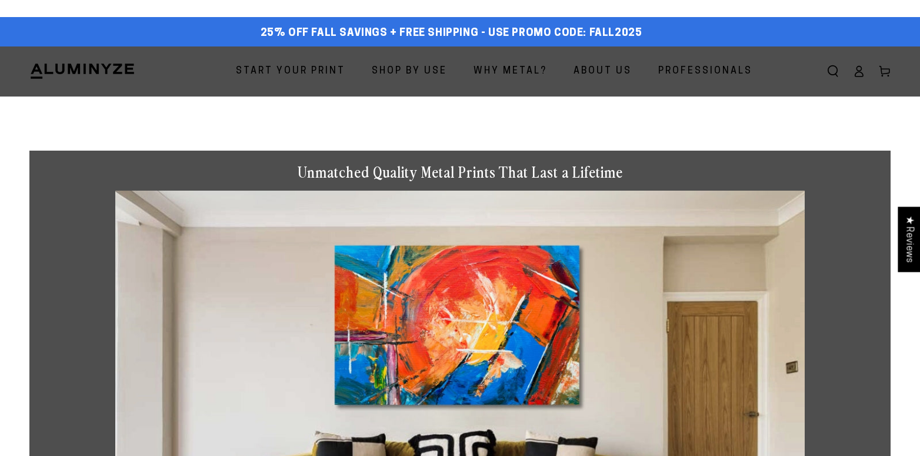 This screenshot has height=456, width=920. Describe the element at coordinates (909, 239) in the screenshot. I see `div: Click to open Judge.me floating reviews tab` at that location.